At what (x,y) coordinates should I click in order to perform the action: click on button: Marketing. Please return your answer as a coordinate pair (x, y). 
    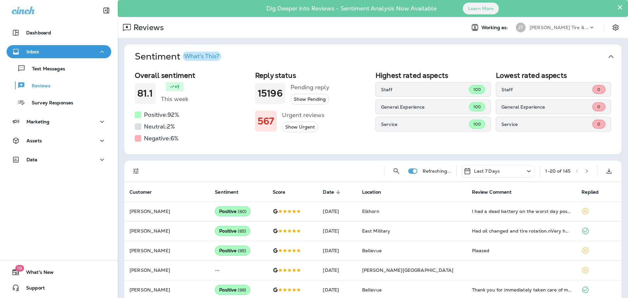
    Looking at the image, I should click on (59, 122).